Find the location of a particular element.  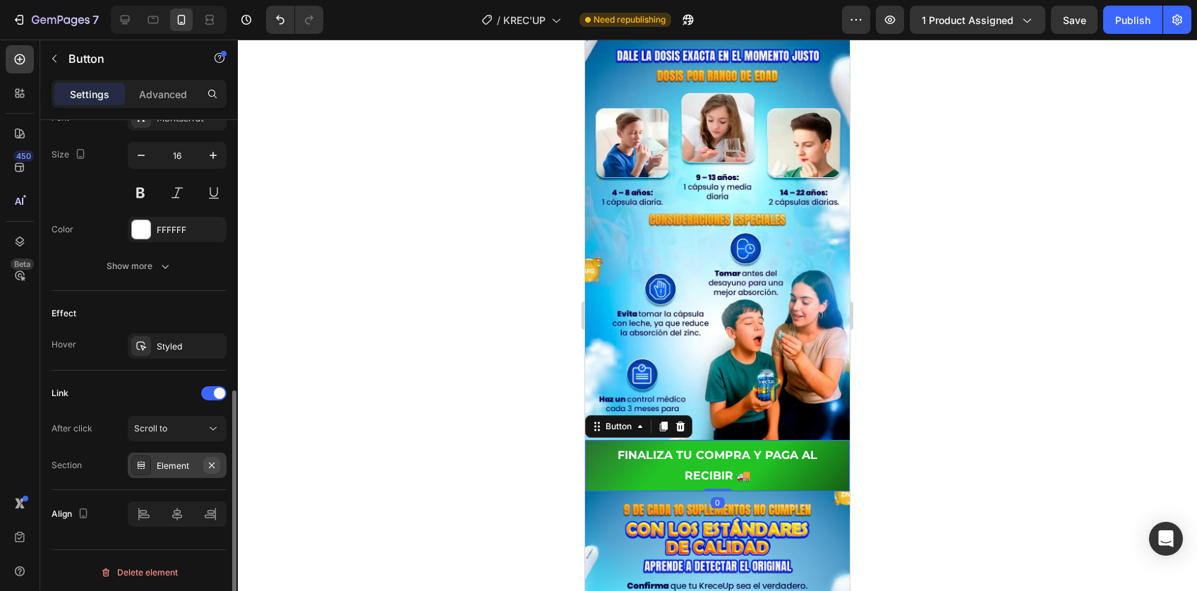

button: Show more is located at coordinates (139, 266).